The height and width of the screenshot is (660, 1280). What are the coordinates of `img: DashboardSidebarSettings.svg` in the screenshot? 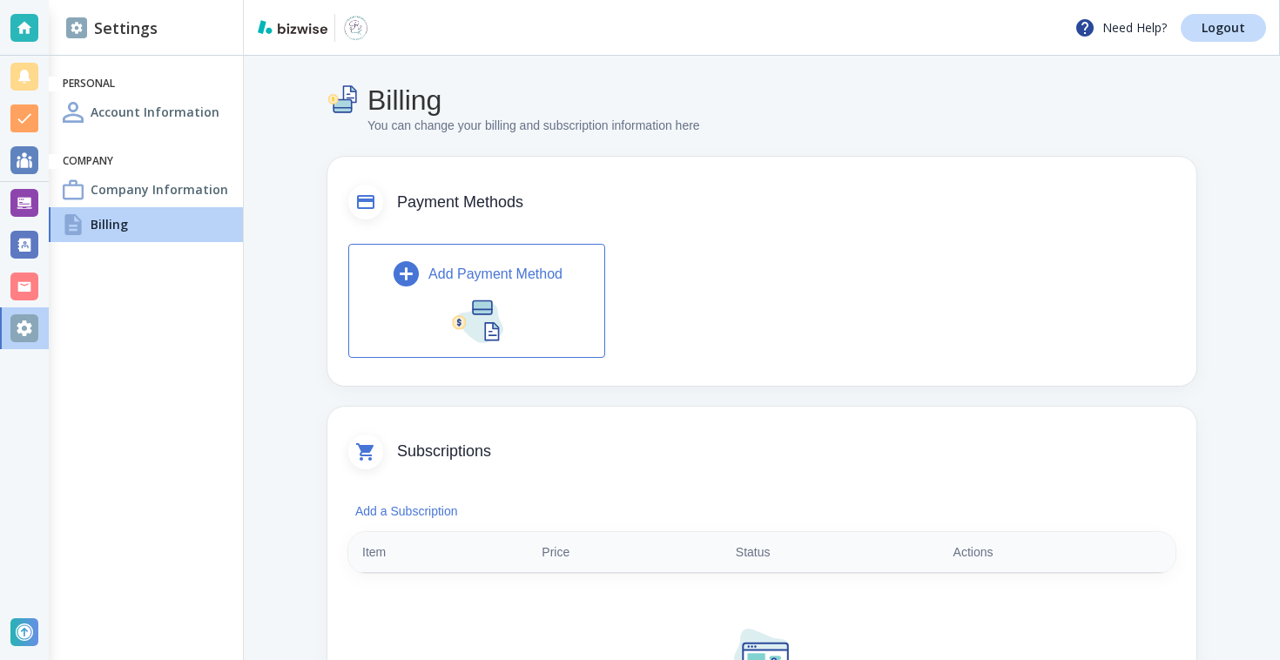 It's located at (77, 28).